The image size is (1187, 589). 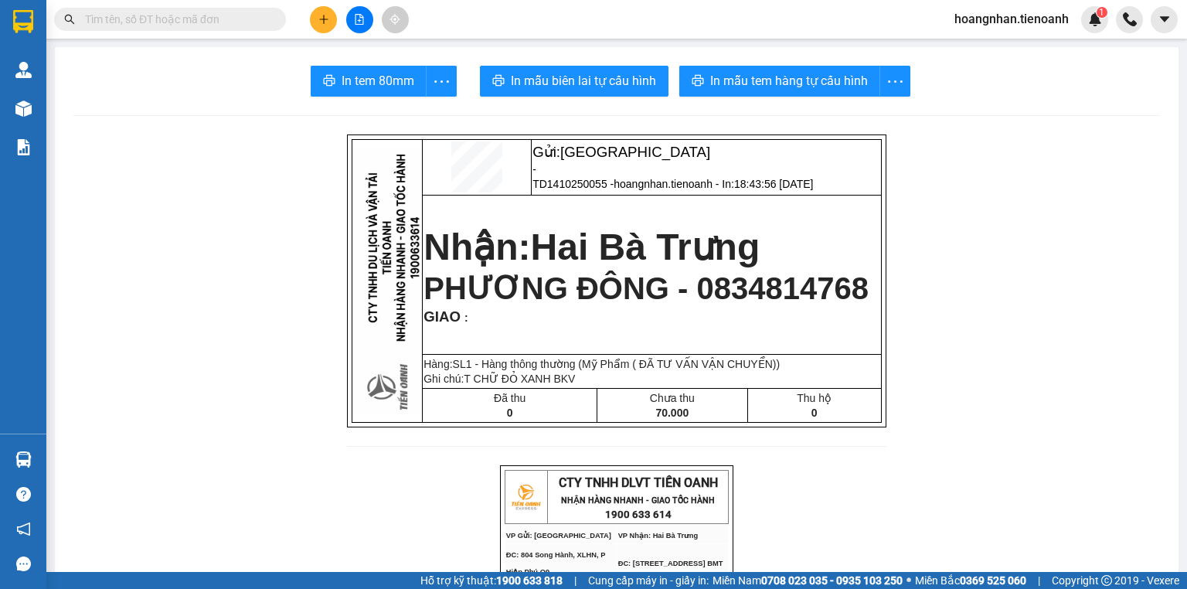 I want to click on span: GIAO, so click(x=442, y=316).